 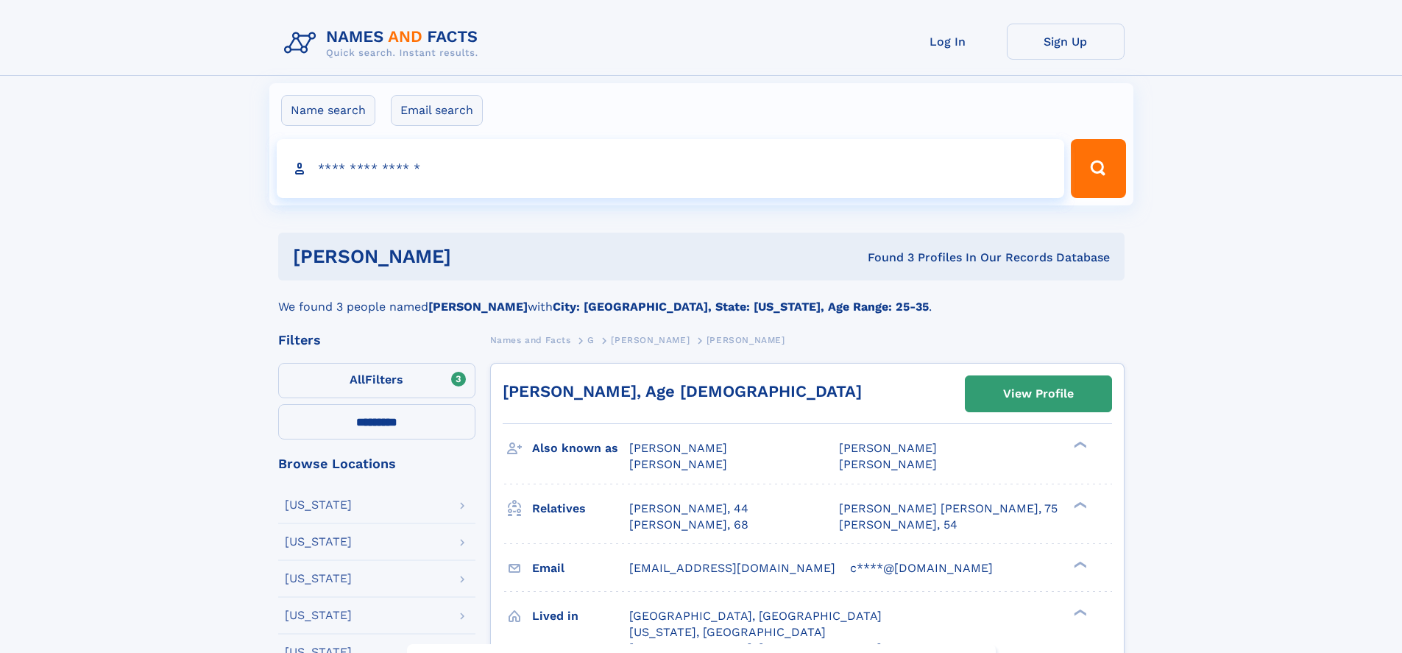 What do you see at coordinates (1066, 41) in the screenshot?
I see `a: Sign Up` at bounding box center [1066, 41].